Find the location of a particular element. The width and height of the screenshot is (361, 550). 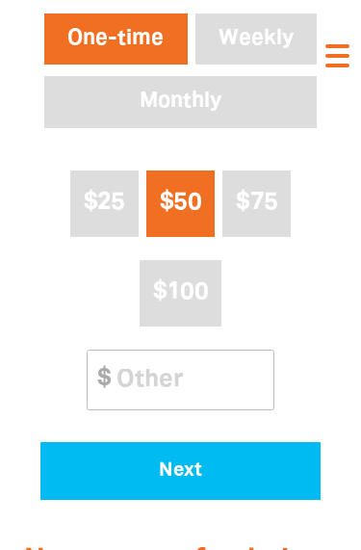

span: $50 is located at coordinates (180, 202).